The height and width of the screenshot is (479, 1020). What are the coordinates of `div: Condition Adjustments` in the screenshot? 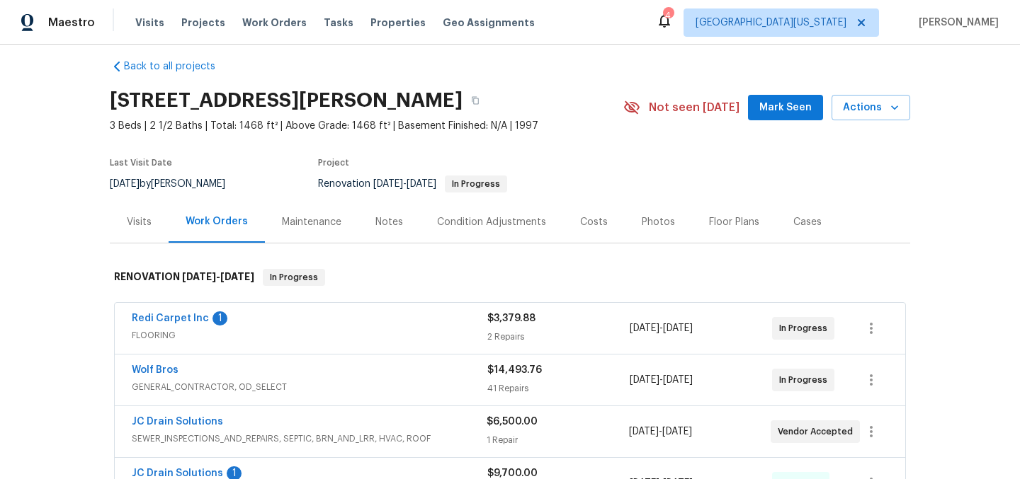 It's located at (491, 222).